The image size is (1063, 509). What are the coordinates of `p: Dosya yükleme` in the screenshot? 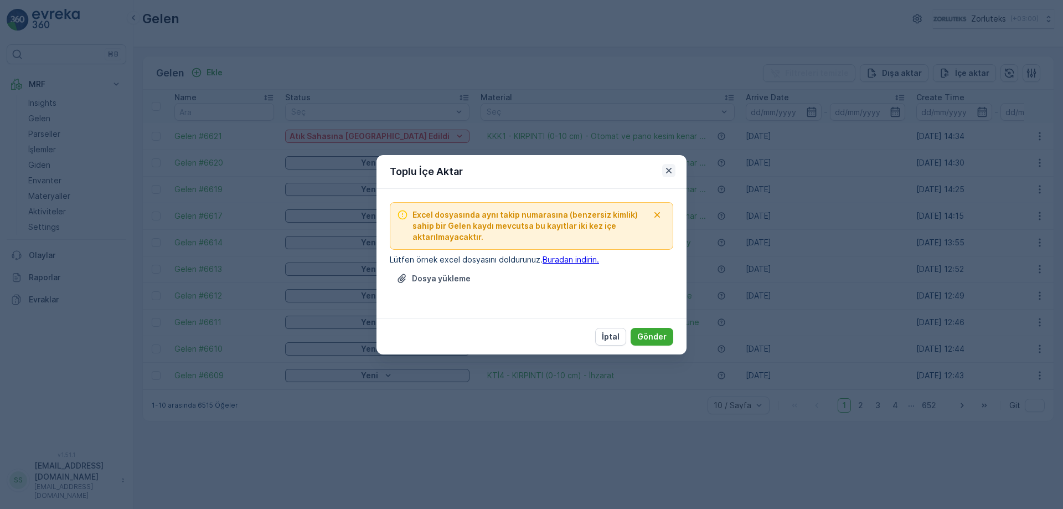 It's located at (441, 279).